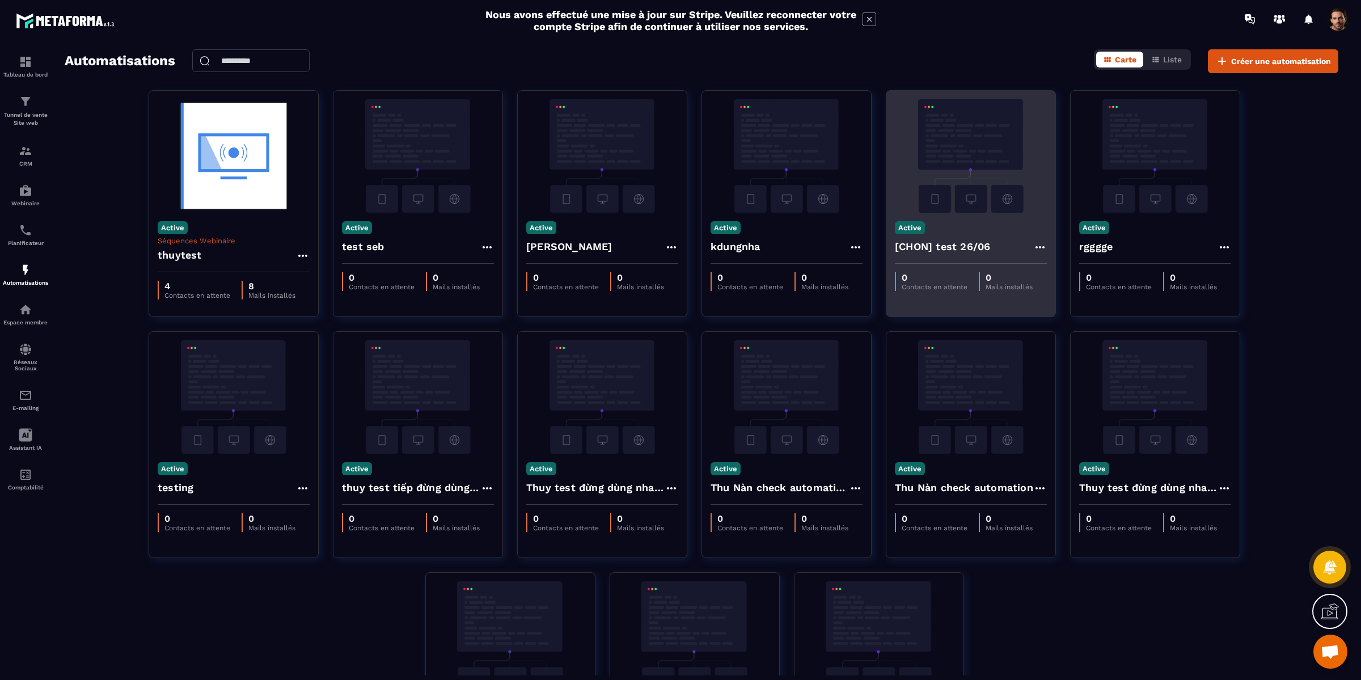 The image size is (1361, 680). I want to click on p: Comptabilité, so click(26, 487).